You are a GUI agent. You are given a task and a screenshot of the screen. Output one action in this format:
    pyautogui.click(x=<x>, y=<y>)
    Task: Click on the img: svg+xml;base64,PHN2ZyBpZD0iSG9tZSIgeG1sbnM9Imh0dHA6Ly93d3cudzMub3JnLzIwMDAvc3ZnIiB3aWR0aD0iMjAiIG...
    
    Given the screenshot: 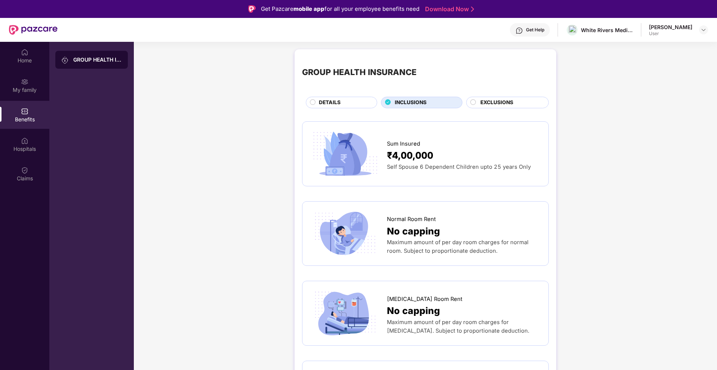 What is the action you would take?
    pyautogui.click(x=25, y=52)
    